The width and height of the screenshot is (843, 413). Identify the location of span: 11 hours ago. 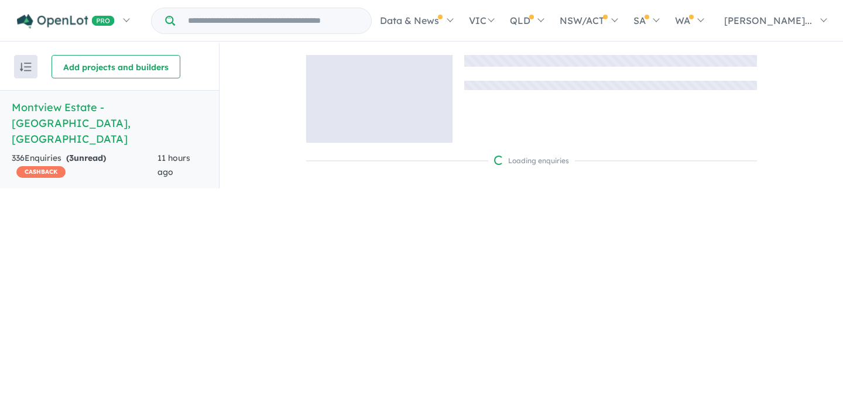
(174, 165).